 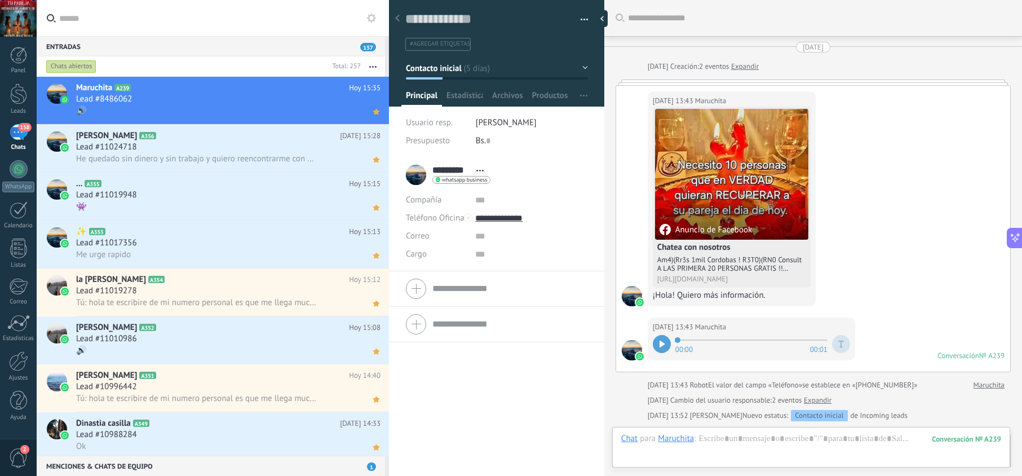 What do you see at coordinates (213, 100) in the screenshot?
I see `a: avatariconMaruchitaA239Hoy 15:35Lead #8486062🔊` at bounding box center [213, 100].